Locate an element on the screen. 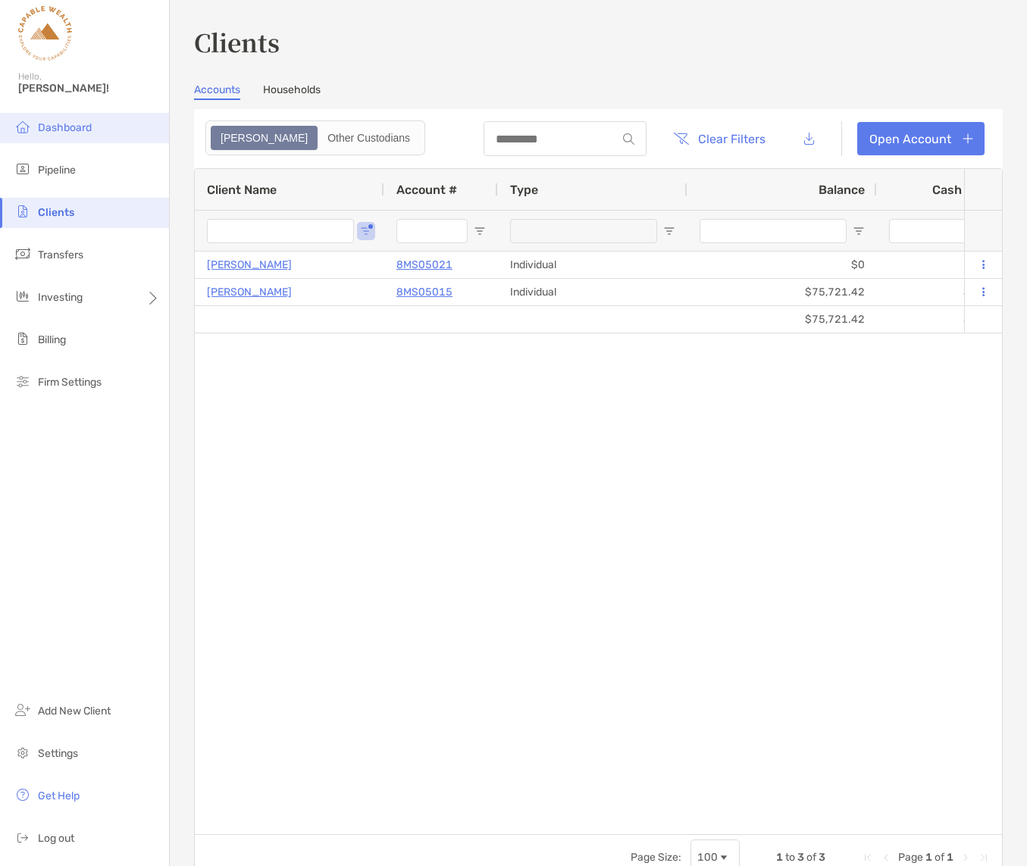 This screenshot has width=1027, height=866. span: Type is located at coordinates (524, 189).